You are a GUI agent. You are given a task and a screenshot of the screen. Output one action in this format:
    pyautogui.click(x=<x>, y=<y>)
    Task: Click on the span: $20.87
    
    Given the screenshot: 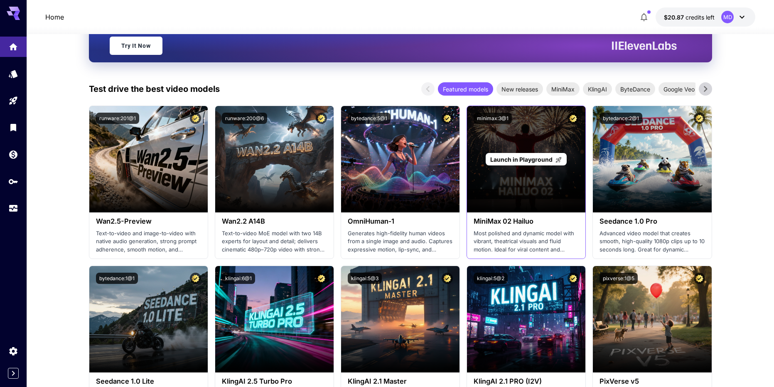 What is the action you would take?
    pyautogui.click(x=675, y=17)
    